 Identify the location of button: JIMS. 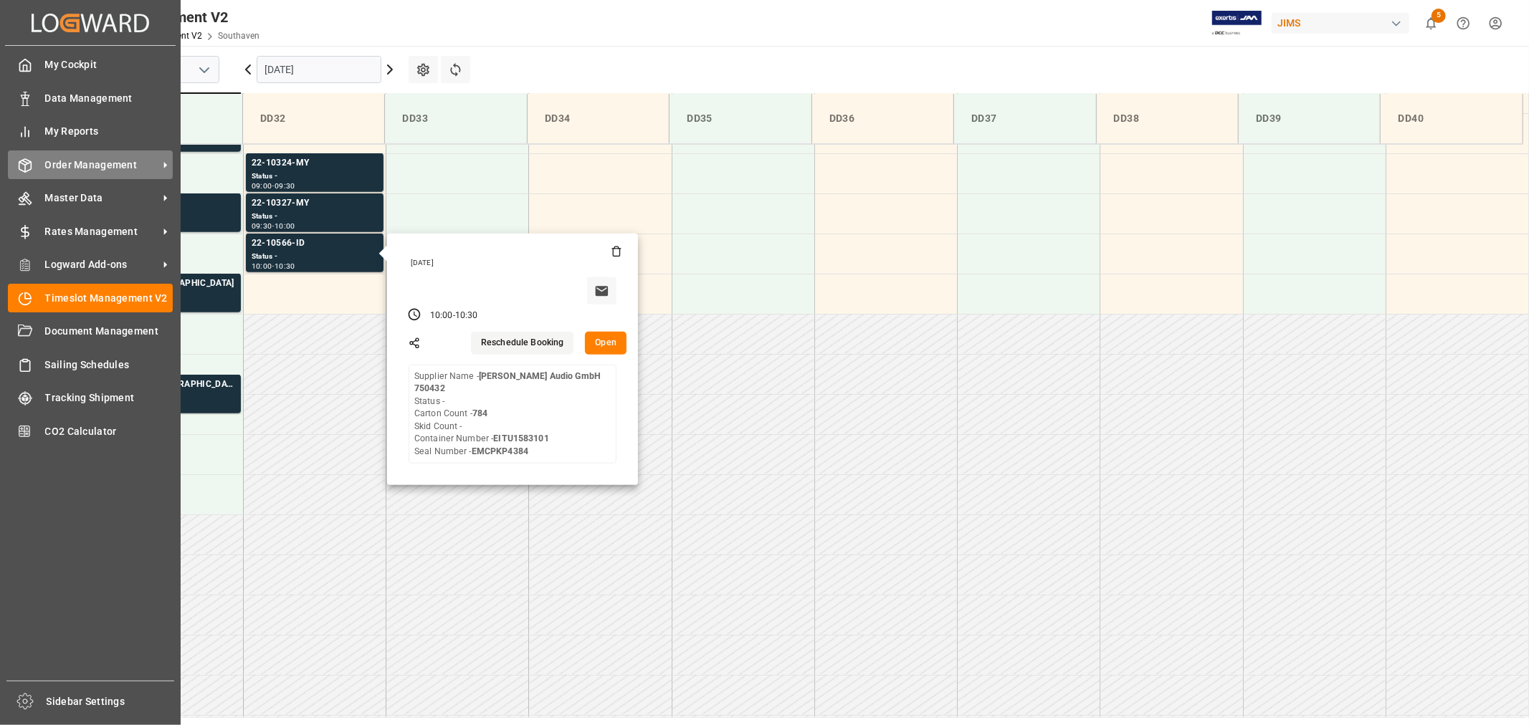
(1343, 23).